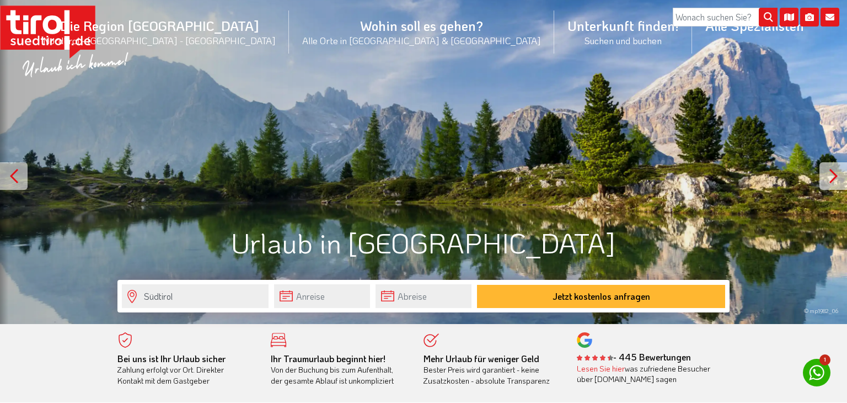  What do you see at coordinates (809, 17) in the screenshot?
I see `i: Fotogalerie` at bounding box center [809, 17].